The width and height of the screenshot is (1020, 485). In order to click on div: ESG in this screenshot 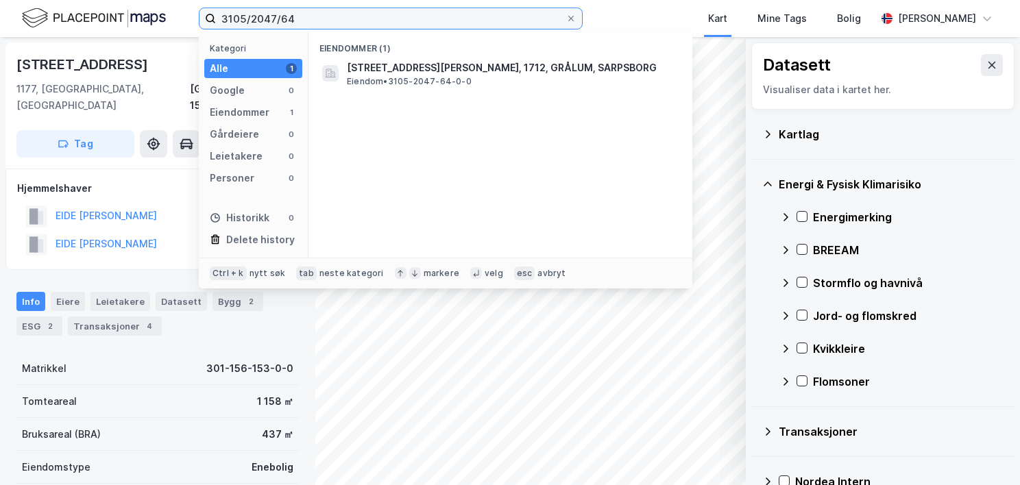, I will do `click(39, 326)`.